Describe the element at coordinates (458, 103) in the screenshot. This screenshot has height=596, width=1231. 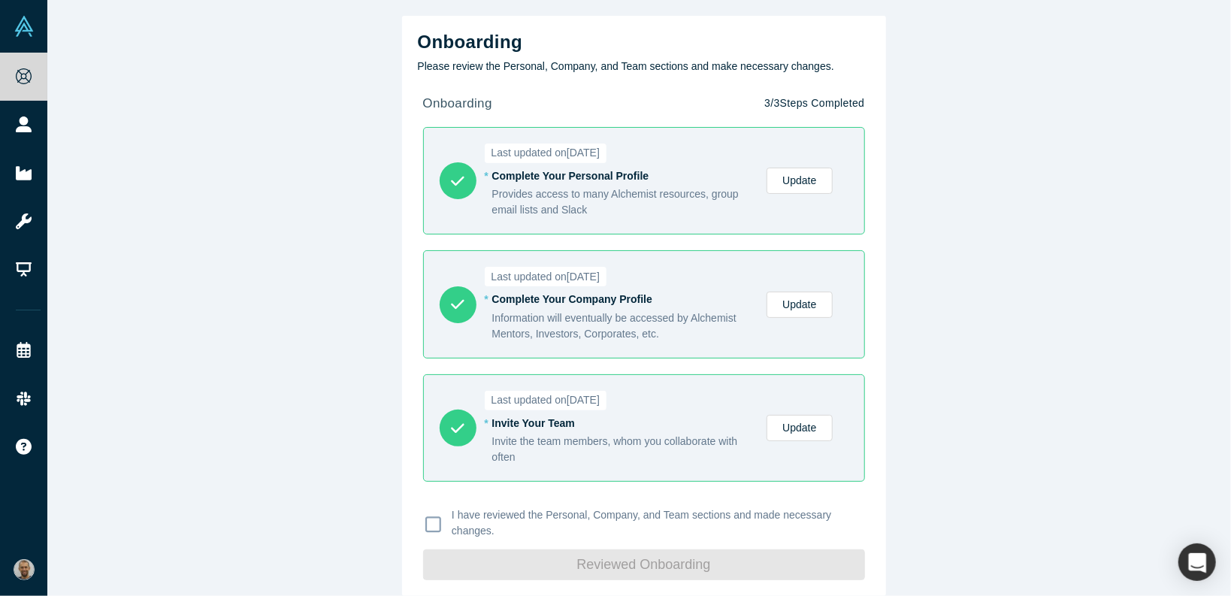
I see `strong: onboarding` at that location.